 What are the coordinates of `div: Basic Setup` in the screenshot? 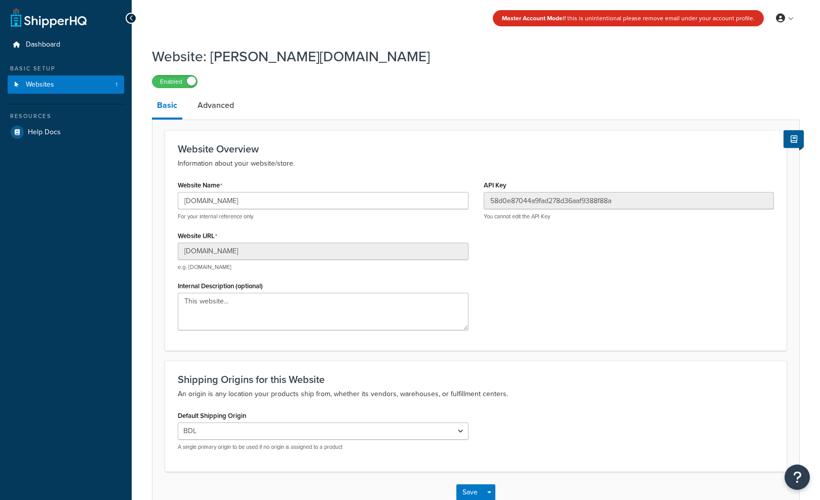 It's located at (66, 68).